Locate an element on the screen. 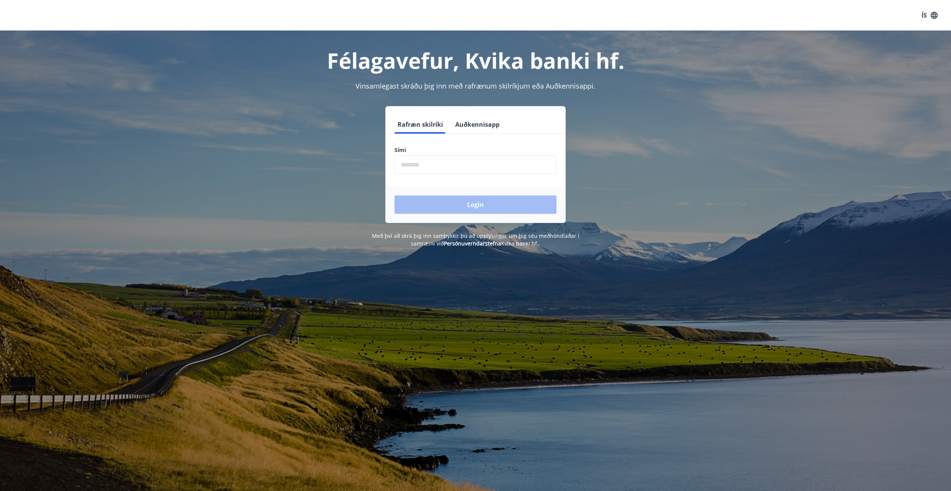  button: Rafræn skilríki is located at coordinates (420, 125).